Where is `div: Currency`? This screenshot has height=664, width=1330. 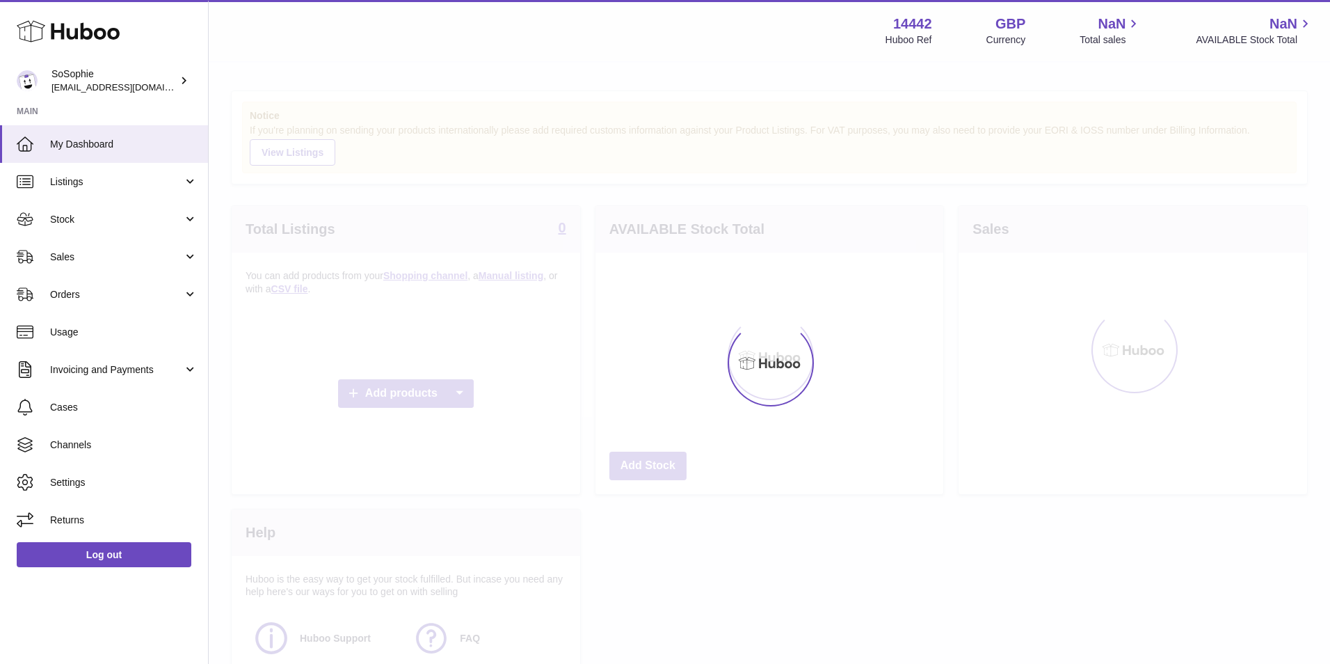 div: Currency is located at coordinates (1006, 40).